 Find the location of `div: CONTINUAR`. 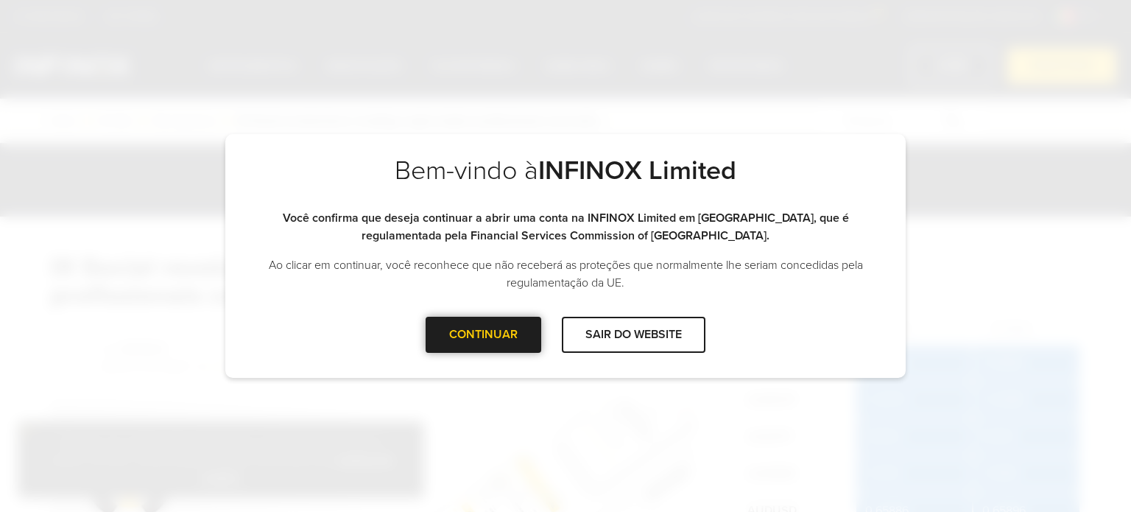

div: CONTINUAR is located at coordinates (483, 334).